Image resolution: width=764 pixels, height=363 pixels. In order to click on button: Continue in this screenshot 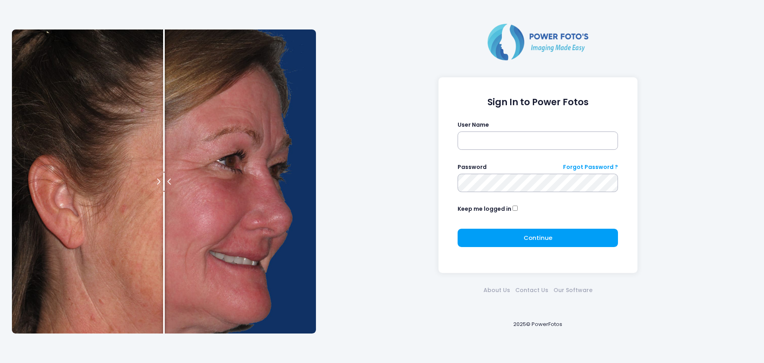, I will do `click(538, 238)`.